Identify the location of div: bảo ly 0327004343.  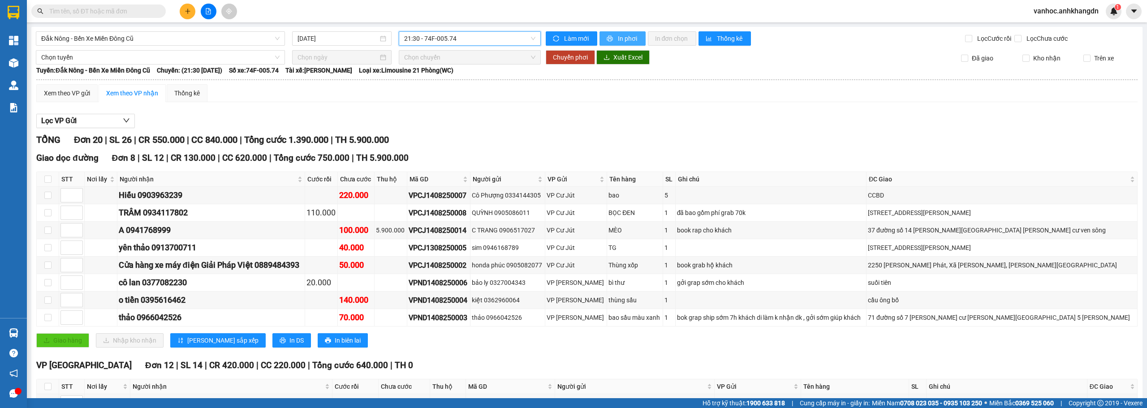
(508, 283).